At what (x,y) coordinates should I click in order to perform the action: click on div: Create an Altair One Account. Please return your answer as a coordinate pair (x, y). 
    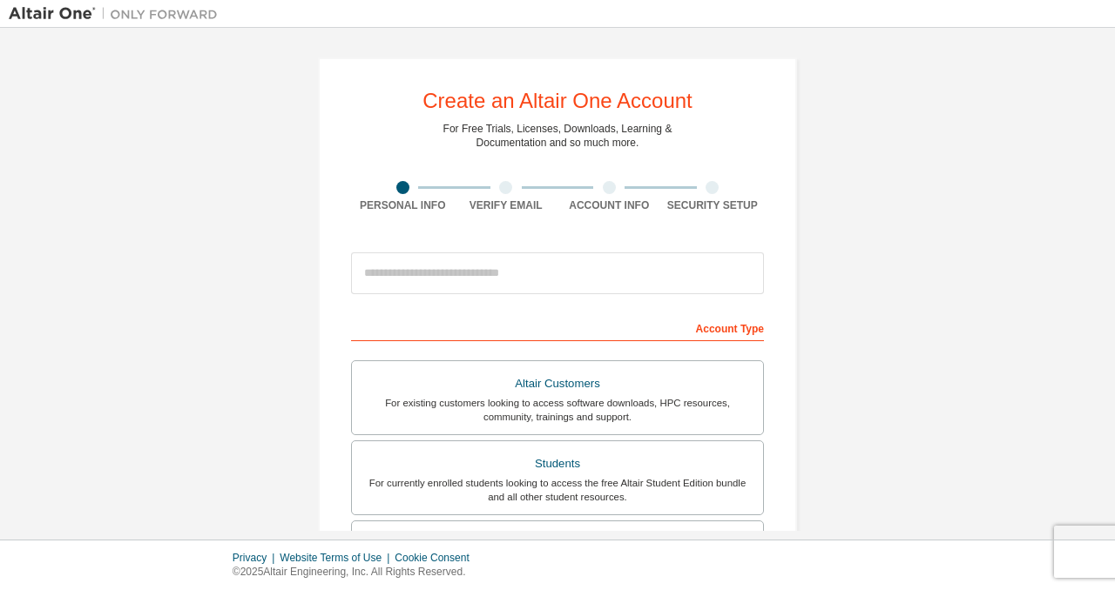
    Looking at the image, I should click on (557, 101).